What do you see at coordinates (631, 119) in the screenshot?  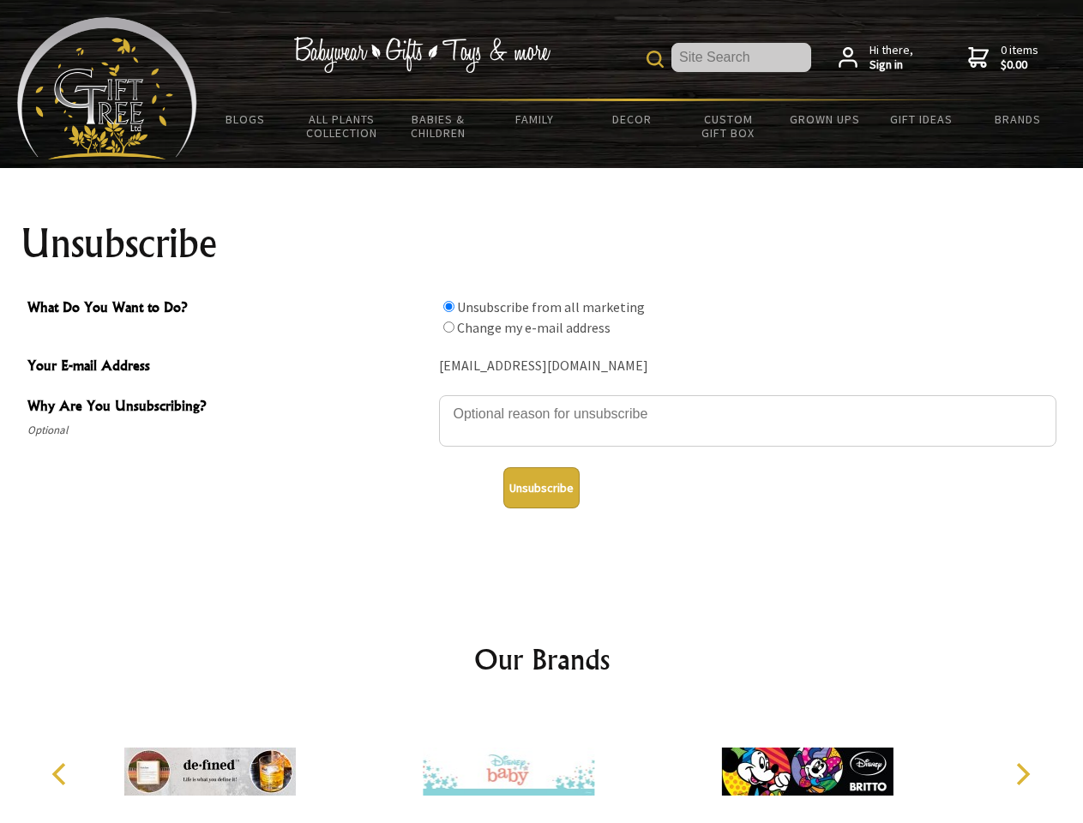 I see `a: Decor` at bounding box center [631, 119].